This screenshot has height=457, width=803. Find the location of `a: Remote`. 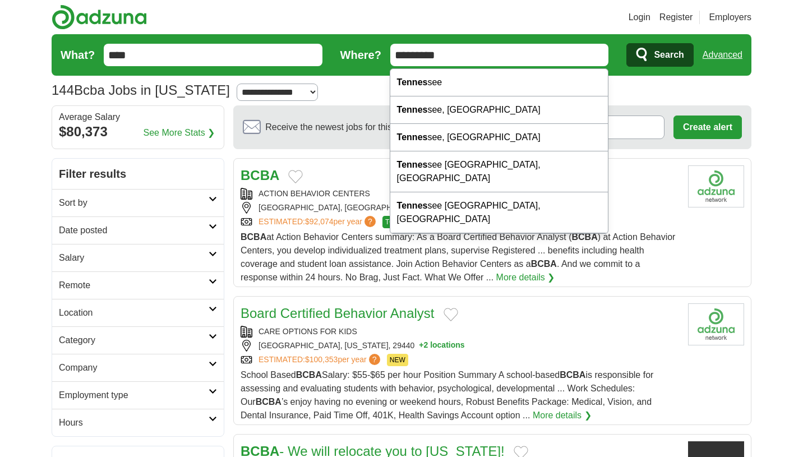

a: Remote is located at coordinates (138, 285).